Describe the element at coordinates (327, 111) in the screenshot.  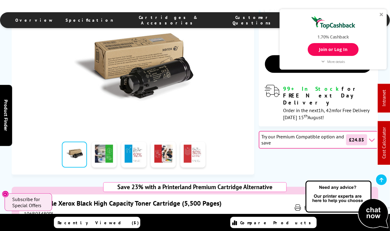
I see `span: 1h, 42m` at that location.